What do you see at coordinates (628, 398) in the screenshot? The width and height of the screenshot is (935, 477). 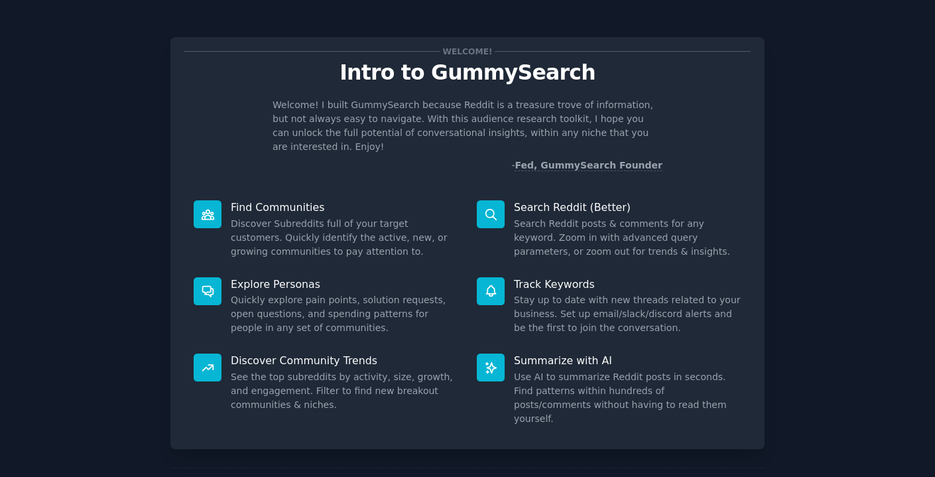 I see `dd: Use AI to summarize Reddit posts in seconds. Find patterns within hundreds of posts/comments with...` at bounding box center [628, 398].